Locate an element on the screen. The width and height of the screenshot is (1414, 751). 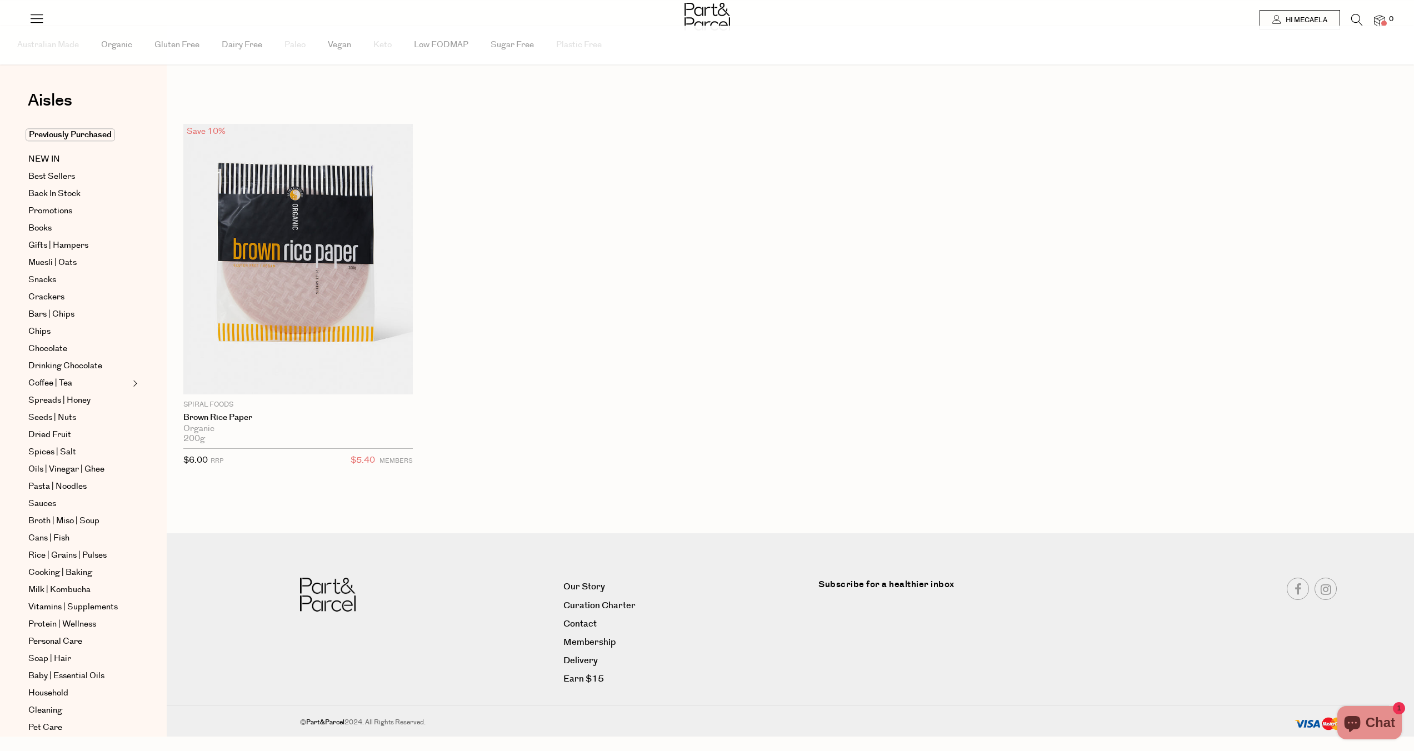
span: Dairy Free is located at coordinates (242, 45).